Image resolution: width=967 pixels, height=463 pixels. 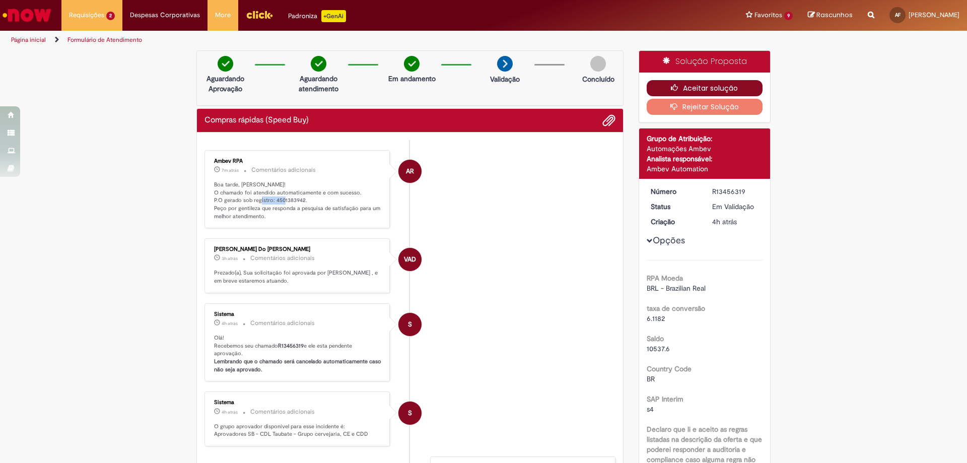 What do you see at coordinates (410, 259) in the screenshot?
I see `span: VAD` at bounding box center [410, 259].